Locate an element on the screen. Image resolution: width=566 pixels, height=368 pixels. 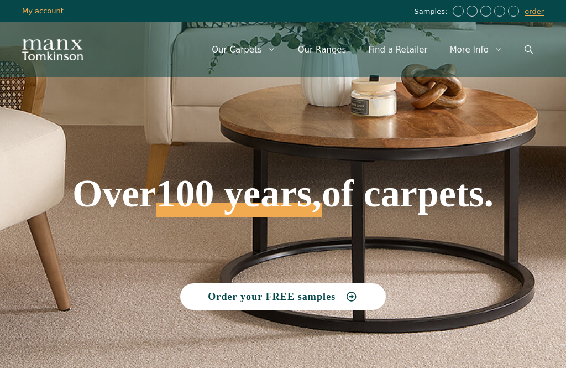
a: Open Search Bar is located at coordinates (529, 50).